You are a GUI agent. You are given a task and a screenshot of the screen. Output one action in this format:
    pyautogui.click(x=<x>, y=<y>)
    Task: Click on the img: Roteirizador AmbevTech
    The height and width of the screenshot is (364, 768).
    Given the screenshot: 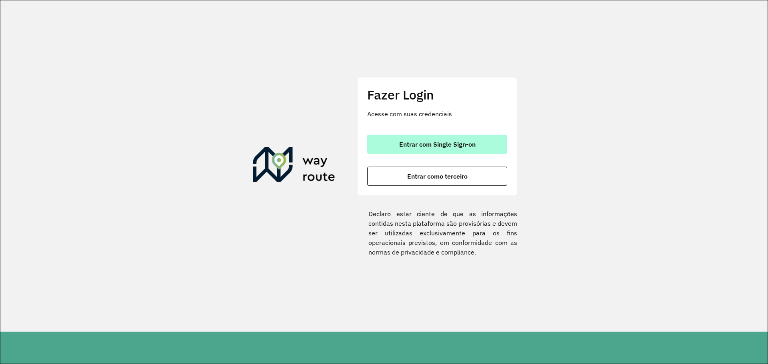 What is the action you would take?
    pyautogui.click(x=294, y=166)
    